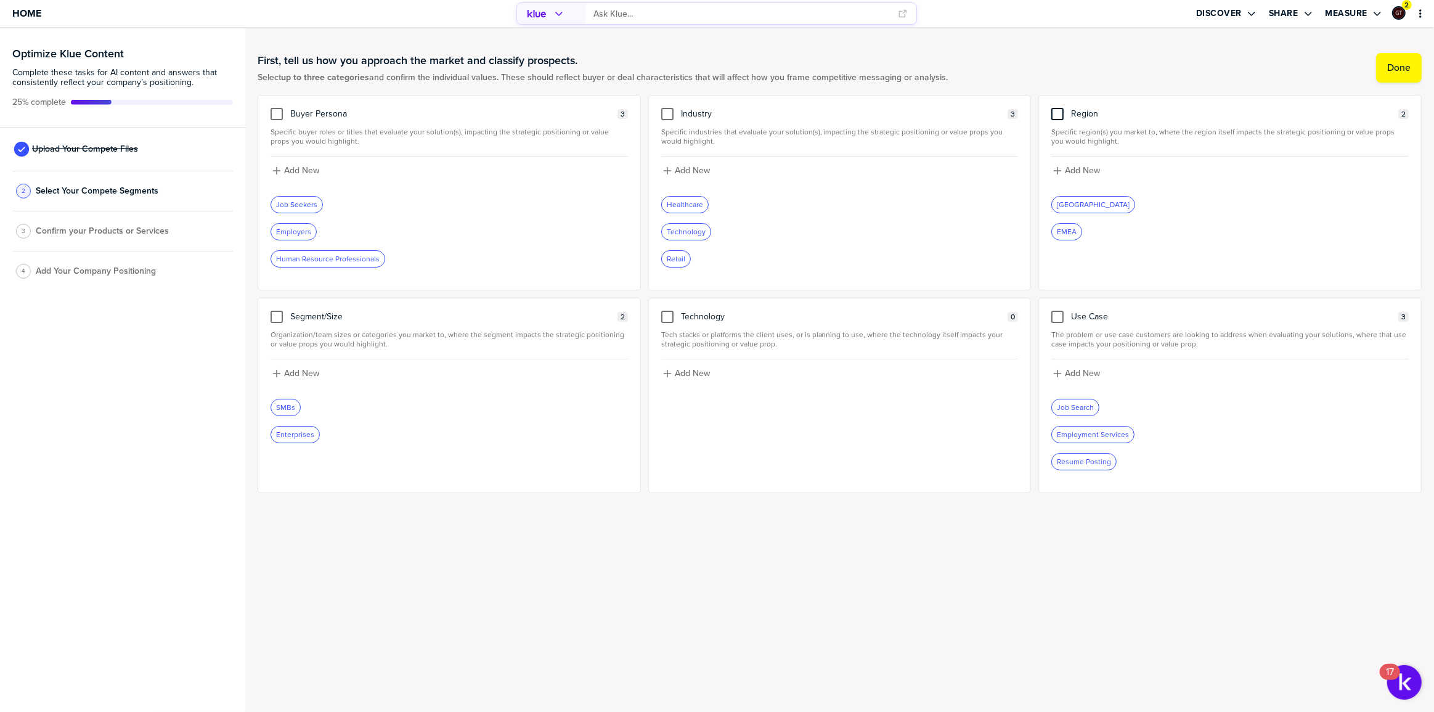 The image size is (1434, 712). What do you see at coordinates (39, 102) in the screenshot?
I see `span: Active` at bounding box center [39, 102].